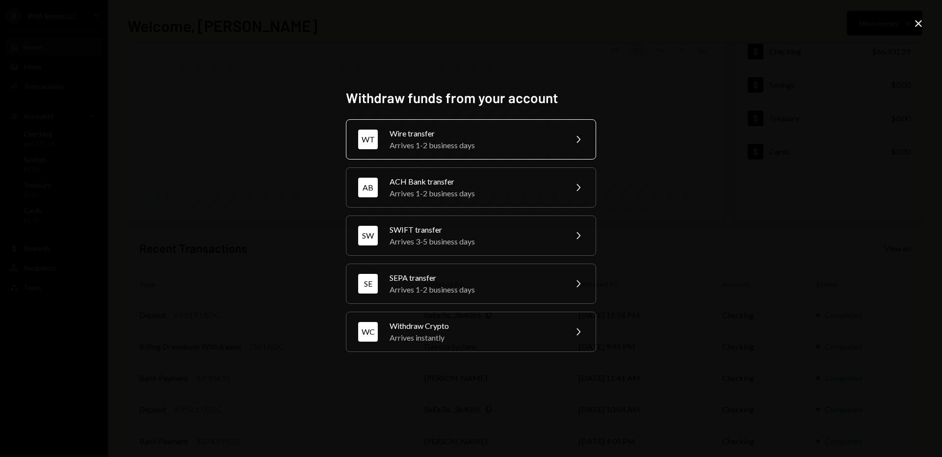 This screenshot has width=942, height=457. Describe the element at coordinates (475, 241) in the screenshot. I see `div: Arrives 3-5 business days` at that location.